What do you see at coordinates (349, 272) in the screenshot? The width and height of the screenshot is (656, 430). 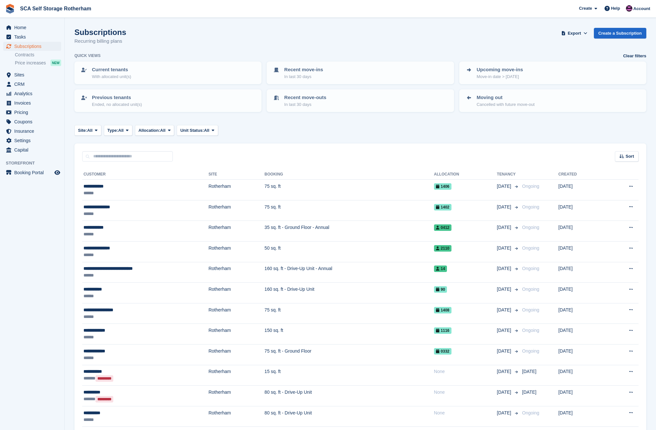 I see `td: 160 sq. ft - Drive-Up Unit - Annual` at bounding box center [349, 272].